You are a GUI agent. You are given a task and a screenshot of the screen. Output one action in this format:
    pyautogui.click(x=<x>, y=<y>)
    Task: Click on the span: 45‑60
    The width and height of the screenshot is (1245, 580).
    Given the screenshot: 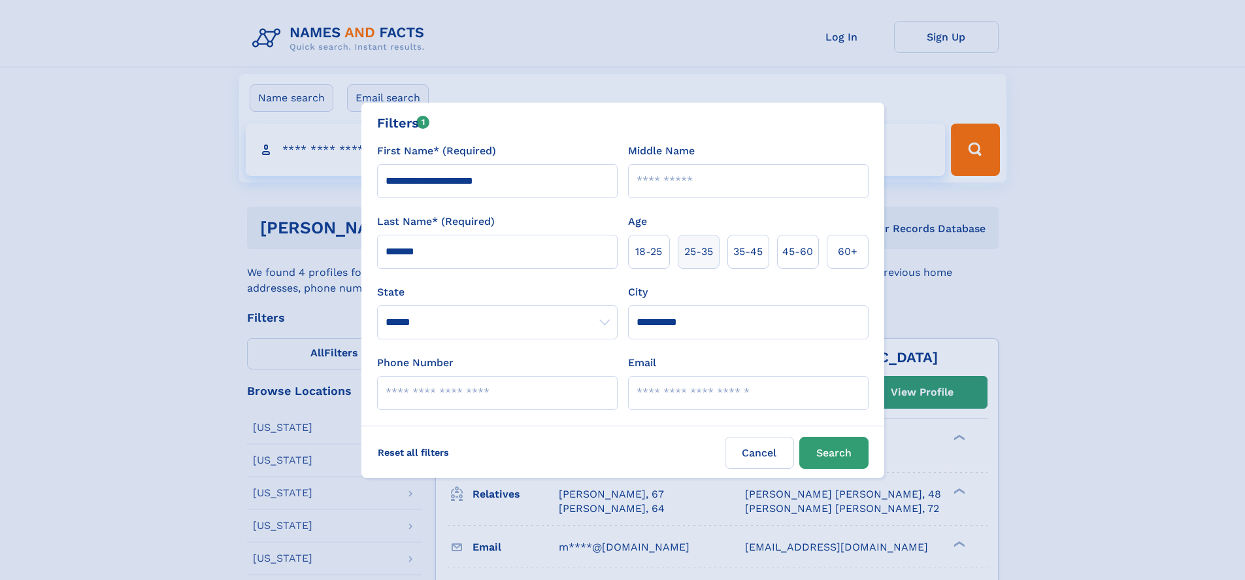 What is the action you would take?
    pyautogui.click(x=798, y=252)
    